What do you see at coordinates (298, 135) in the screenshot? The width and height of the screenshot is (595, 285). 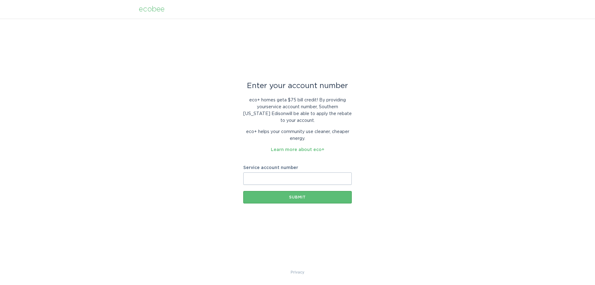 I see `p: eco+ helps your community use cleaner, cheaper energy.` at bounding box center [298, 135].